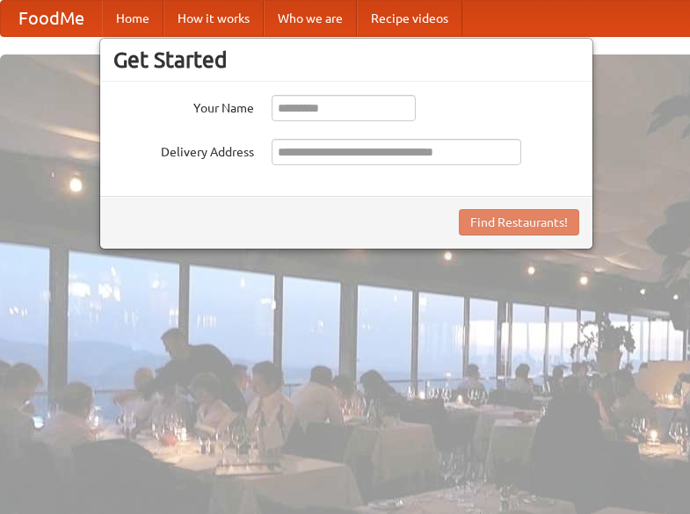  I want to click on a: Home, so click(133, 18).